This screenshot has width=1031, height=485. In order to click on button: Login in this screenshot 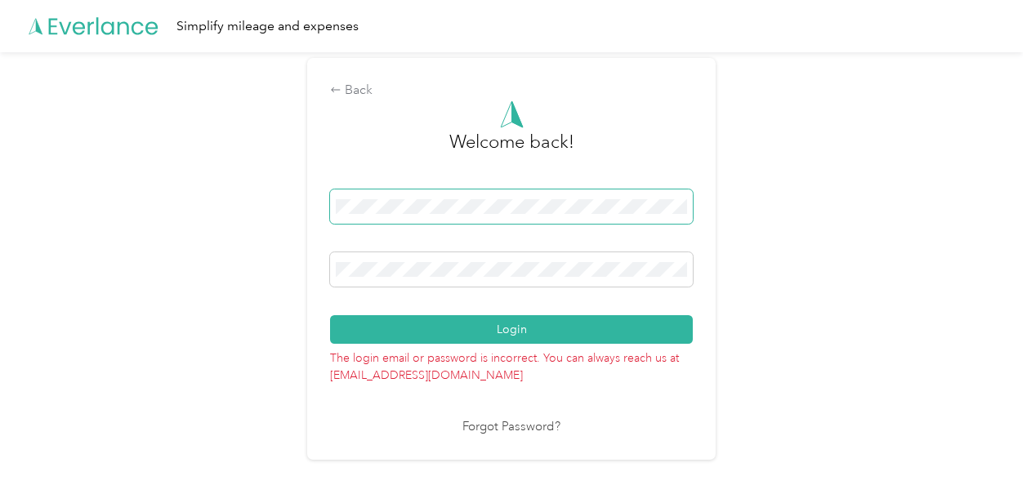, I will do `click(512, 329)`.